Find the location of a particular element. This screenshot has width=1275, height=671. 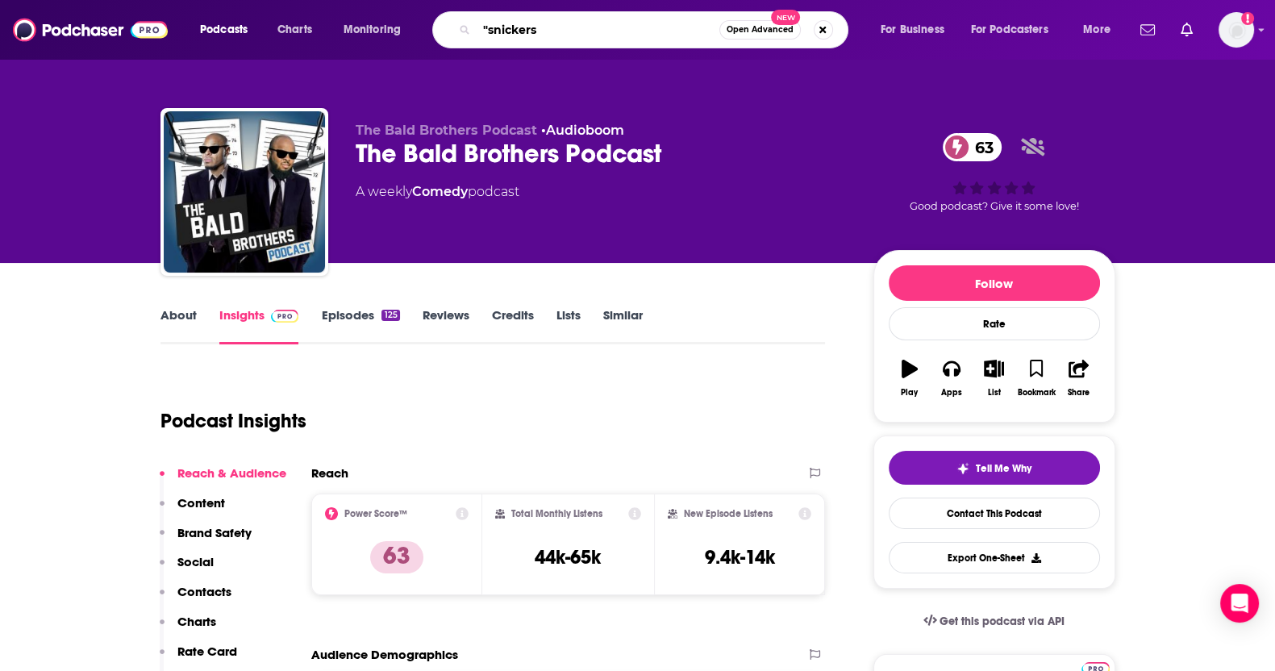

span: Get this podcast via API is located at coordinates (1002, 621).